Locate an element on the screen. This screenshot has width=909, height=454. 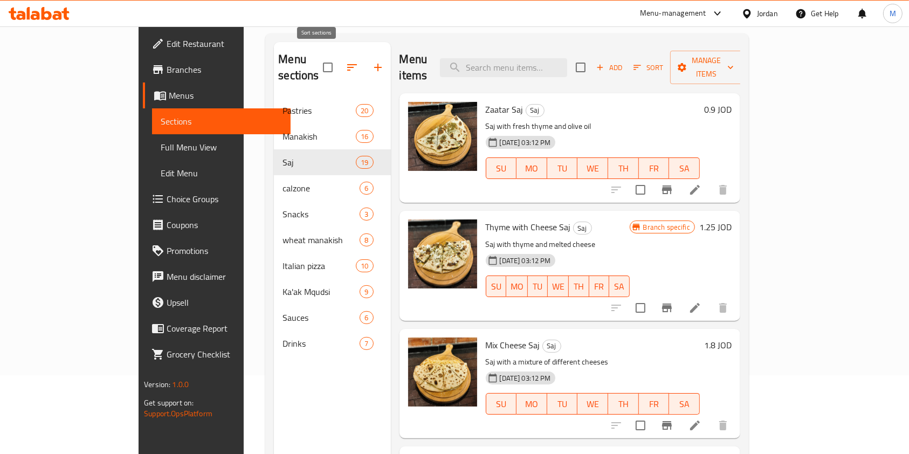
span: Choice Groups is located at coordinates (224, 199).